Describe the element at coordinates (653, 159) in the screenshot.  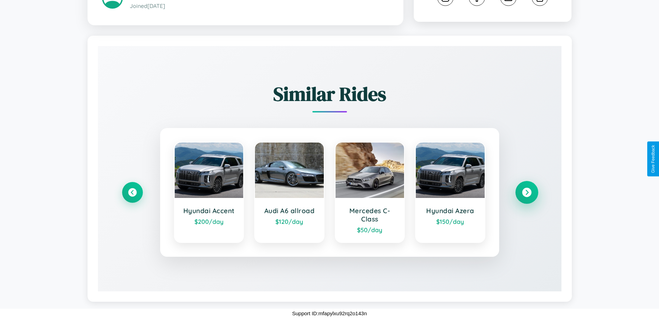
I see `div: Give Feedback` at that location.